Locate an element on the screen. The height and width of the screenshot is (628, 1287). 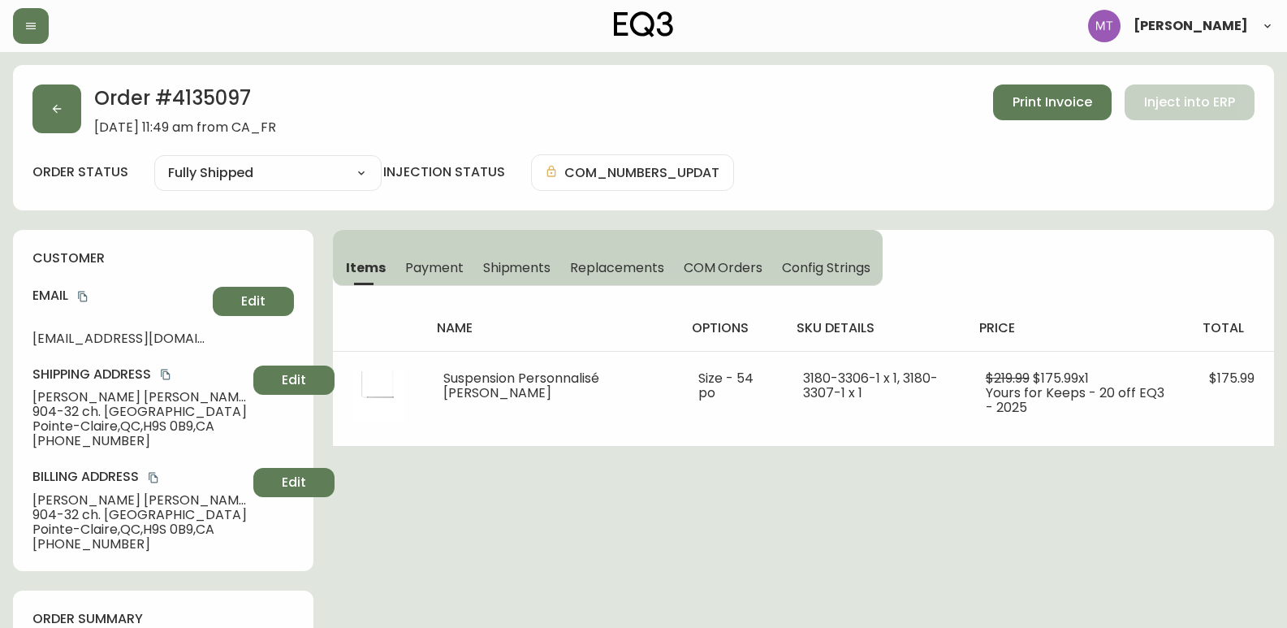
span: 3180-3306-1 x 1, 3180-3307-1 x 1 is located at coordinates (871, 385).